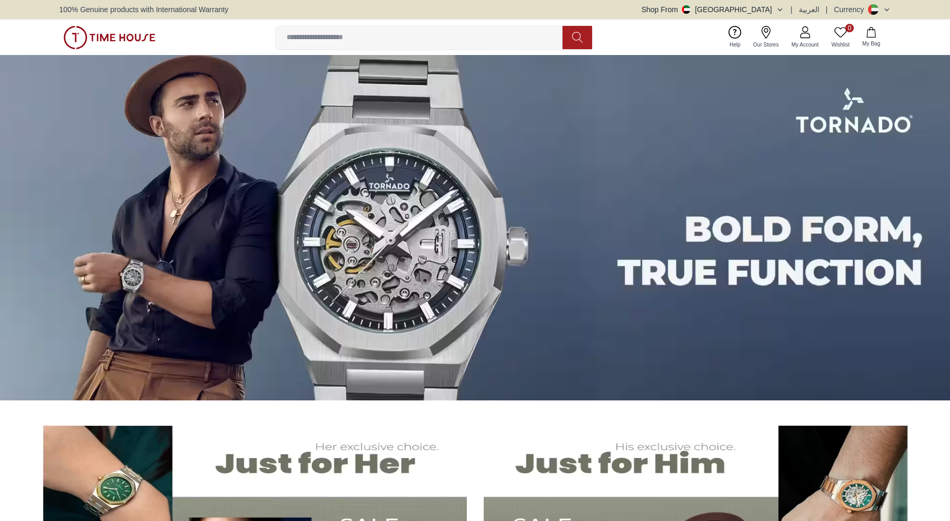 The height and width of the screenshot is (521, 950). Describe the element at coordinates (766, 44) in the screenshot. I see `span: Our Stores` at that location.